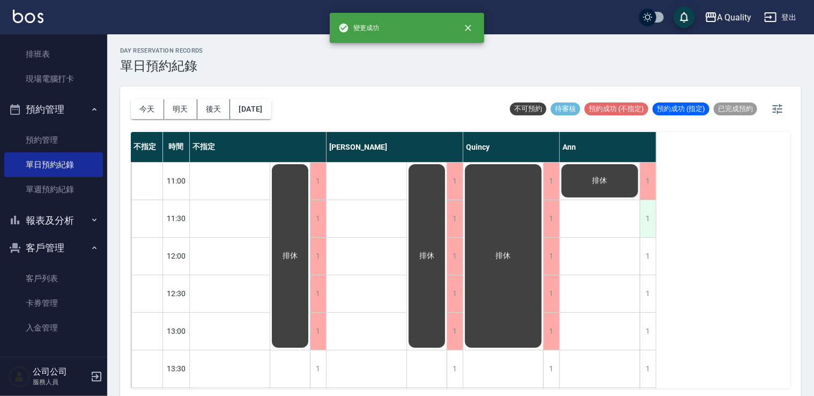 The height and width of the screenshot is (396, 814). Describe the element at coordinates (54, 79) in the screenshot. I see `a: 現場電腦打卡` at that location.